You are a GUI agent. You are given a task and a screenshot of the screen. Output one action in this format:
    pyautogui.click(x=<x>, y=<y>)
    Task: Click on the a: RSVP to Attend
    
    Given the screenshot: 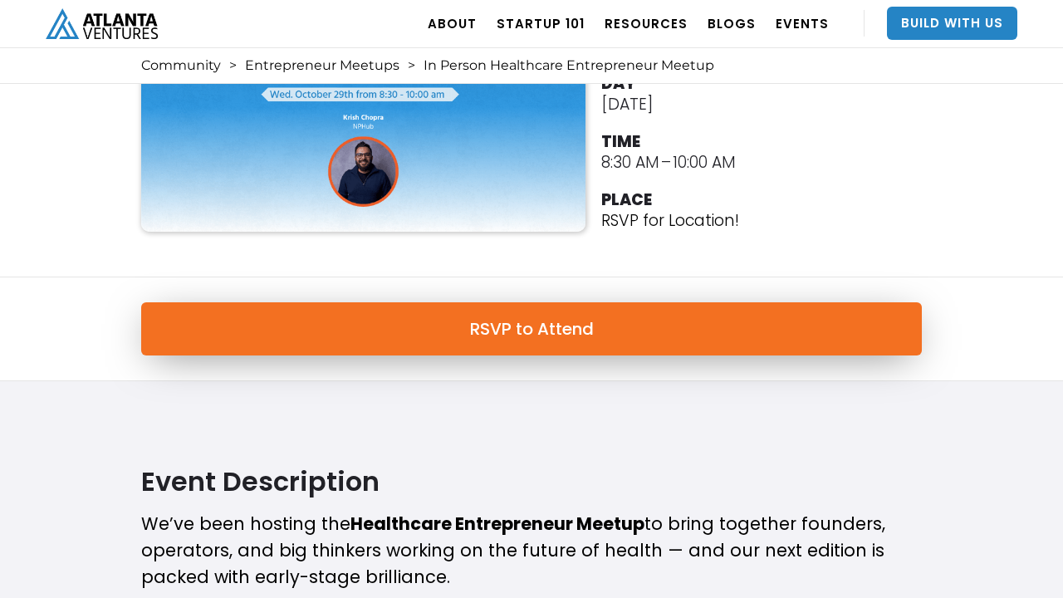 What is the action you would take?
    pyautogui.click(x=532, y=329)
    